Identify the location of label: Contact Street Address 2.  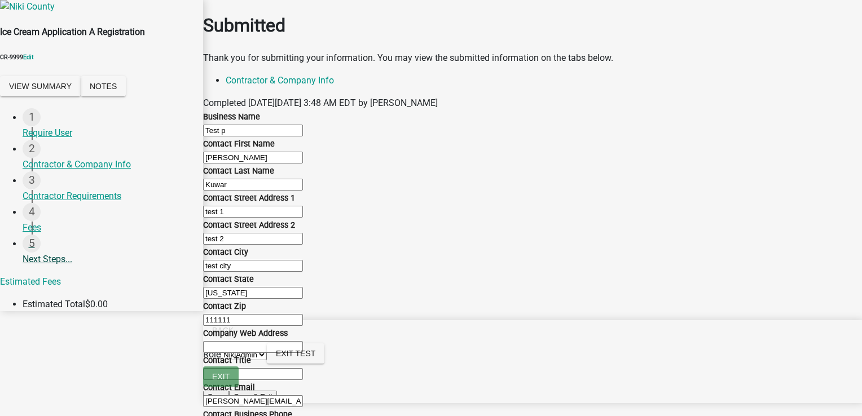
(249, 225).